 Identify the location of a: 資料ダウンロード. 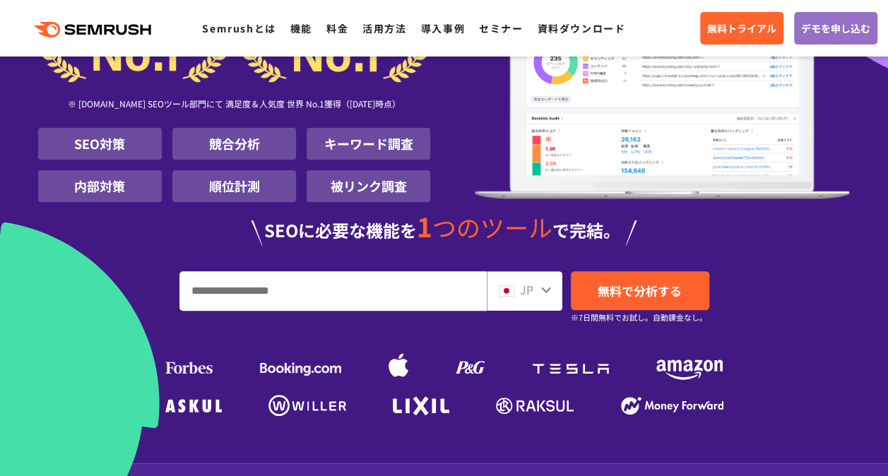
(581, 28).